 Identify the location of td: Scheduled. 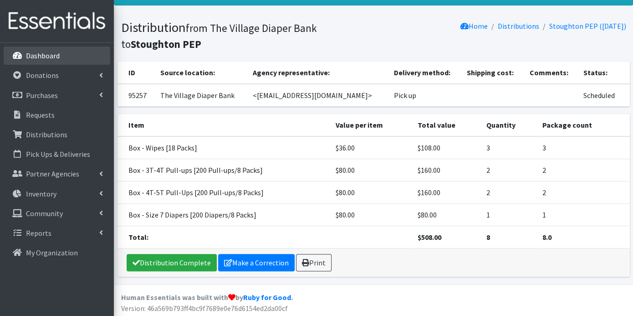
(604, 95).